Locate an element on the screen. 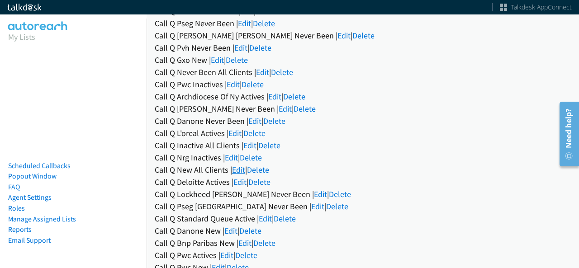 This screenshot has height=268, width=579. div: Call Q Danone Never Been | | is located at coordinates (363, 121).